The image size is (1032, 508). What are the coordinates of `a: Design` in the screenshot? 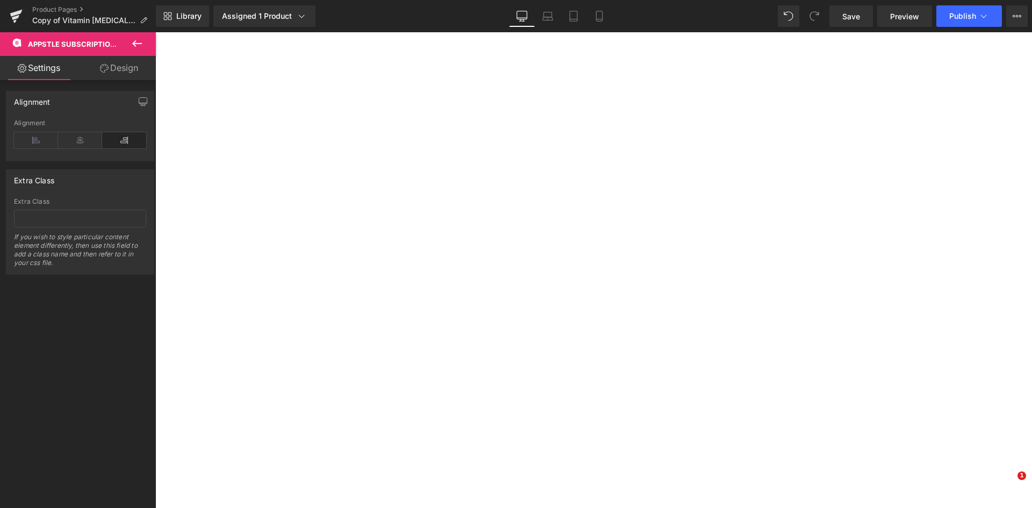 It's located at (119, 68).